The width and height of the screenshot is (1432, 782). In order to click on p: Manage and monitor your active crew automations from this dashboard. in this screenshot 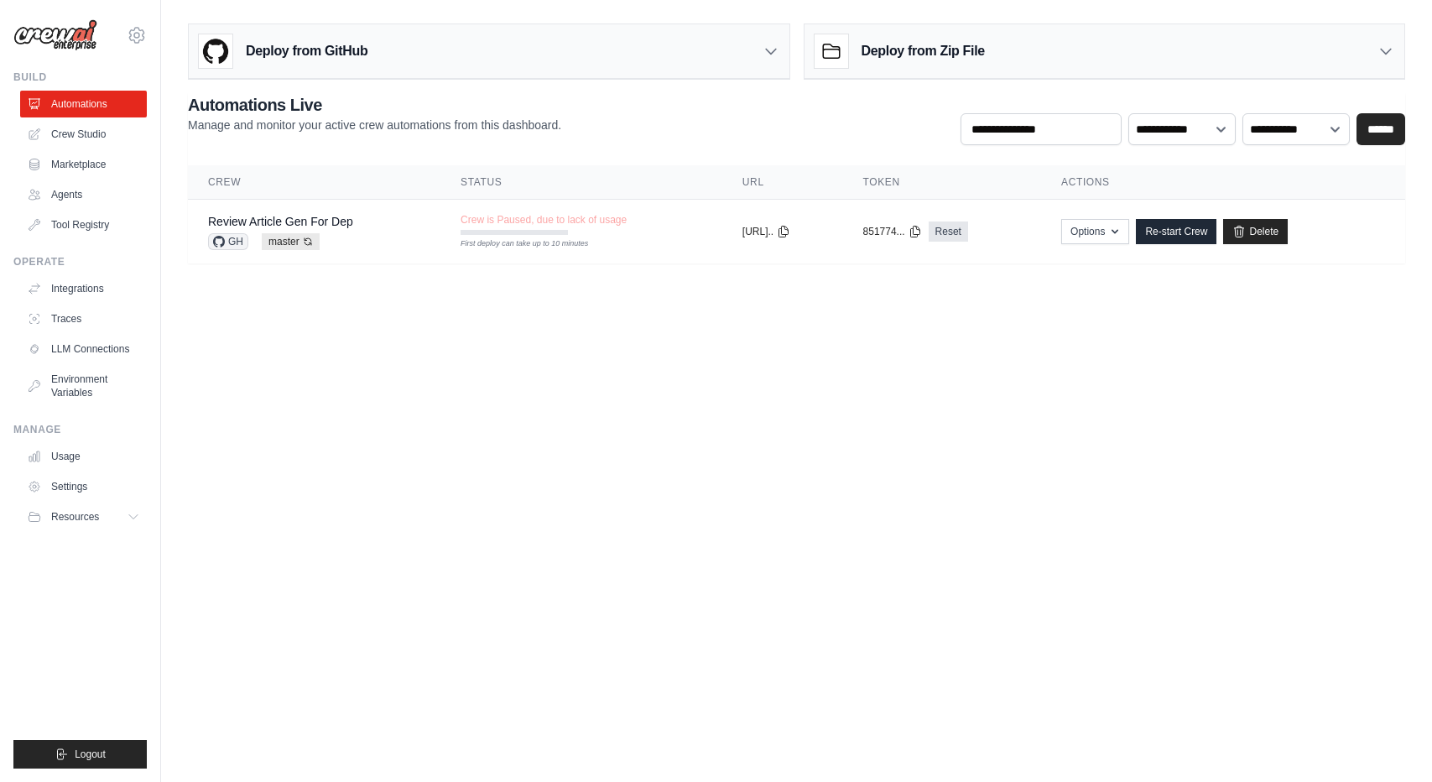, I will do `click(374, 125)`.